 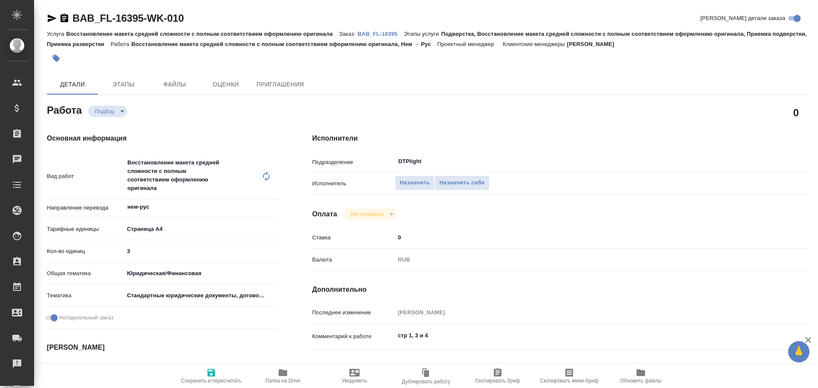 What do you see at coordinates (354, 313) in the screenshot?
I see `p: Последнее изменение` at bounding box center [354, 313].